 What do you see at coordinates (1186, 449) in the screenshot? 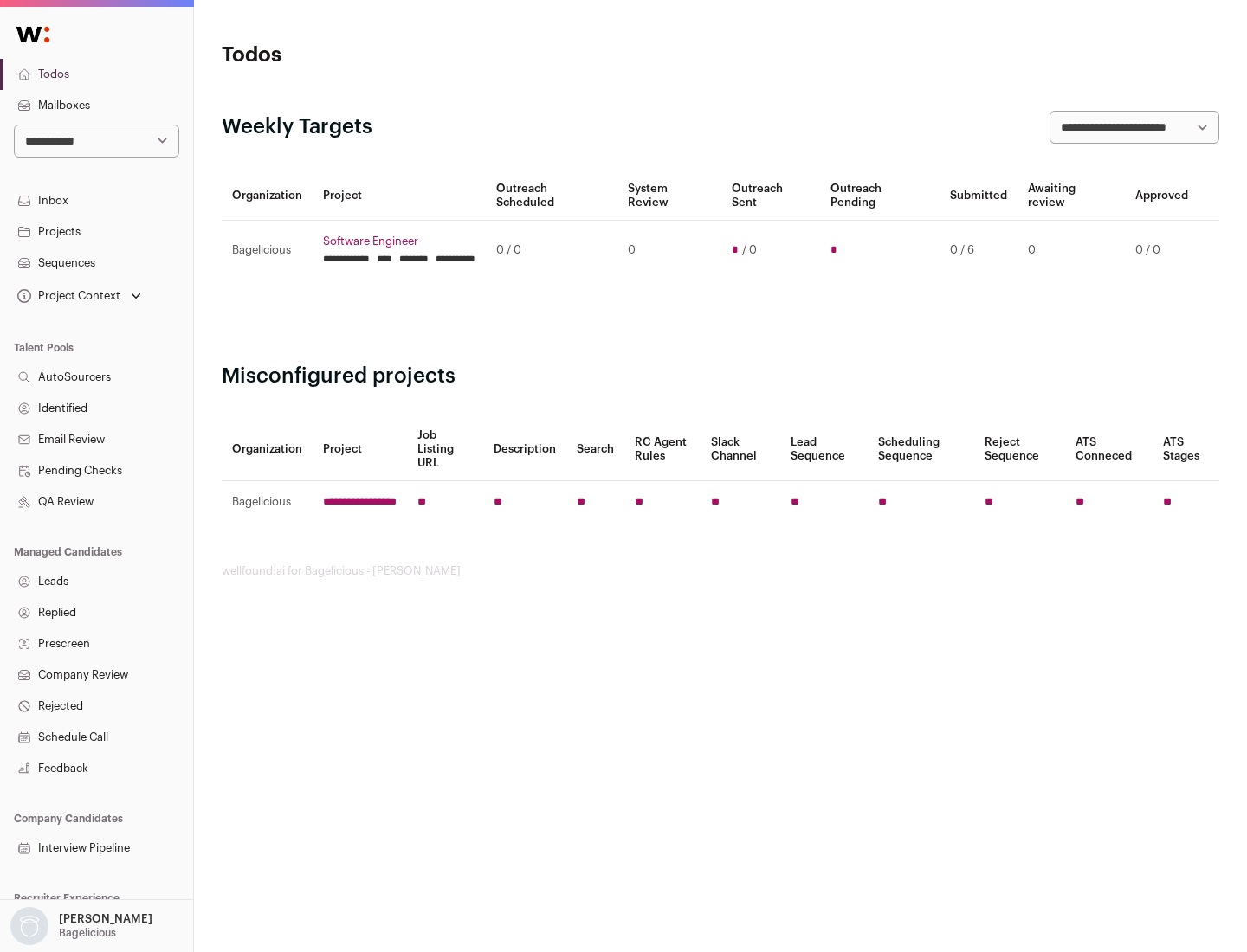
I see `th: ATS Stages` at bounding box center [1186, 449].